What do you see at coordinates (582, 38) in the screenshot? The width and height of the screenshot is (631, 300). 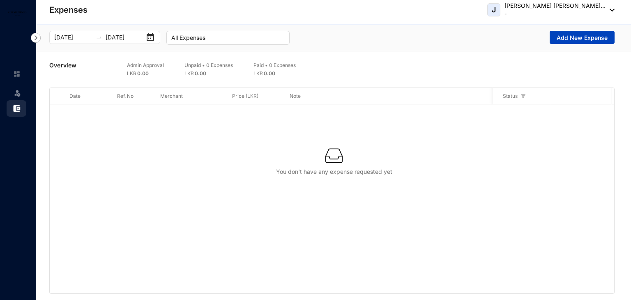 I see `span: Add New Expense` at bounding box center [582, 38].